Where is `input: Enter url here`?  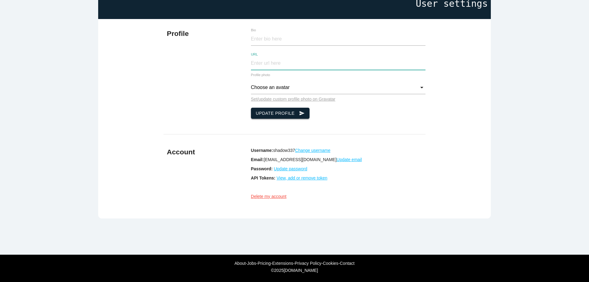
input: Enter url here is located at coordinates (338, 63).